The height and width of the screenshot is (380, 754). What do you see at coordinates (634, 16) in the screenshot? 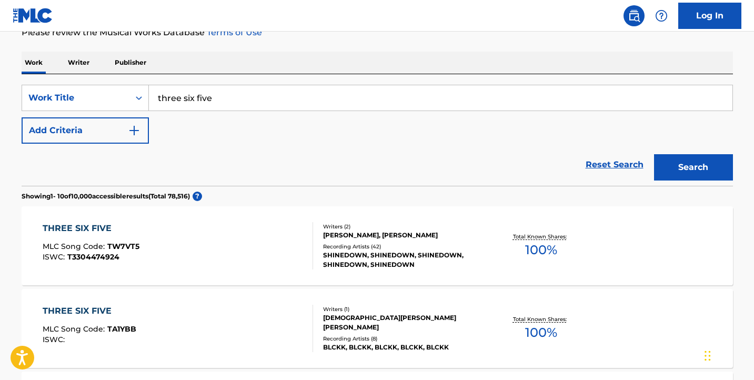
I see `img: search` at bounding box center [634, 16].